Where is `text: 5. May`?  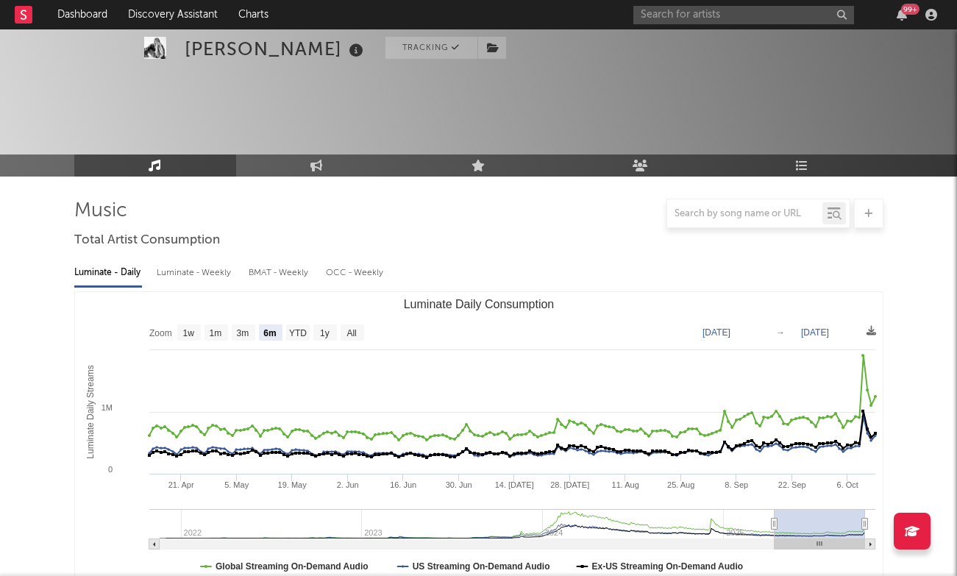 text: 5. May is located at coordinates (237, 485).